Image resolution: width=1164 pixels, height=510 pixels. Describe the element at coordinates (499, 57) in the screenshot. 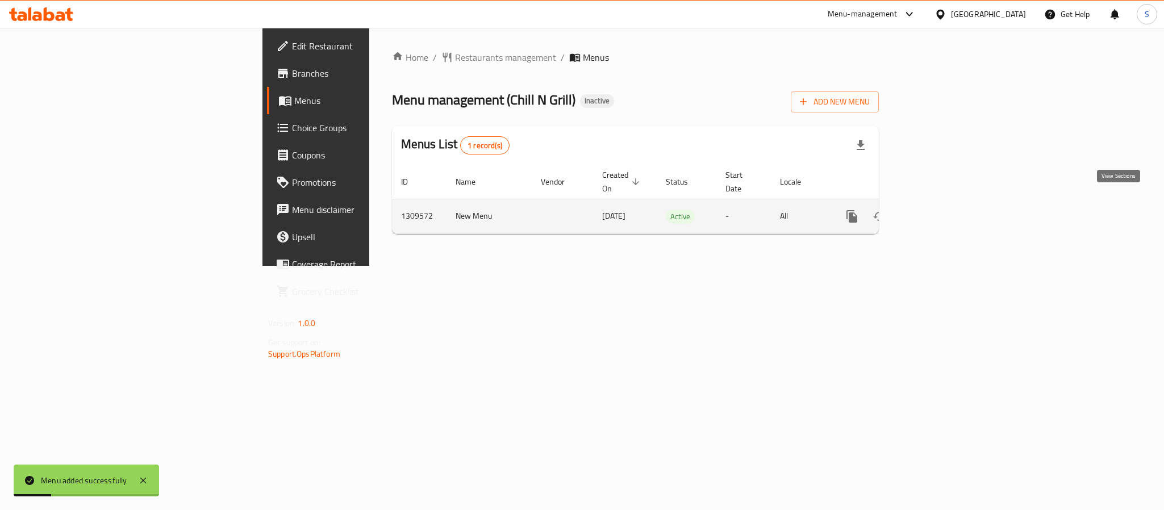

I see `a: Restaurants management` at that location.